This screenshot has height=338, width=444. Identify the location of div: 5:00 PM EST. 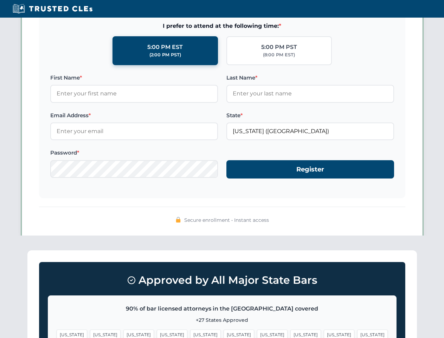
(165, 47).